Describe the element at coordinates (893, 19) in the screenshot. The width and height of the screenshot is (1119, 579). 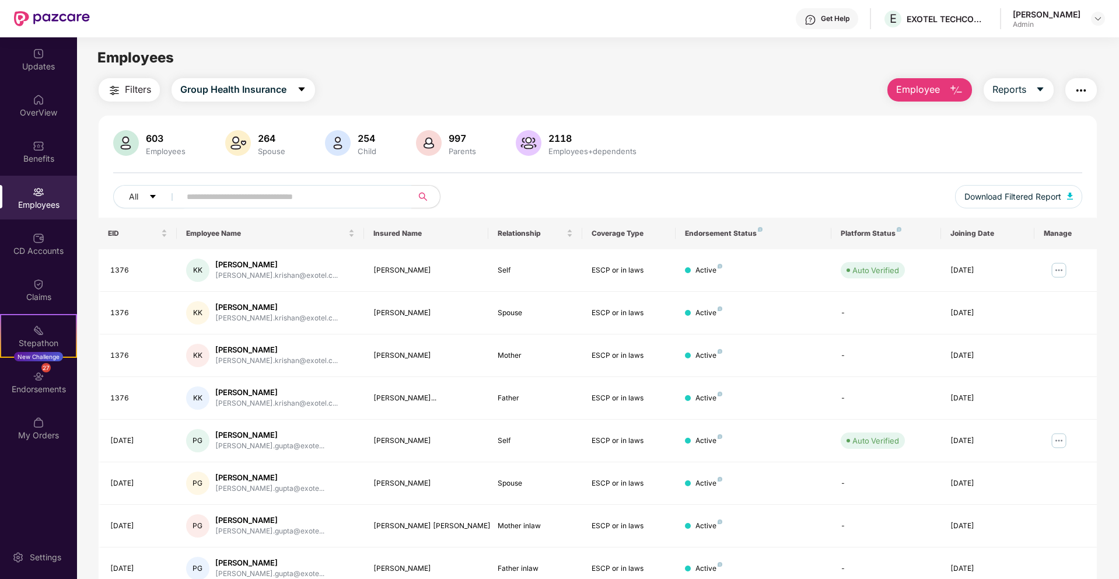
I see `span: E` at that location.